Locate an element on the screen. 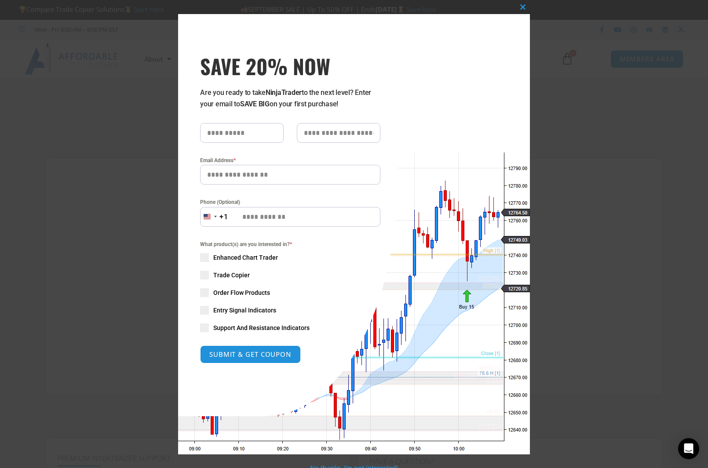 Image resolution: width=708 pixels, height=468 pixels. div: Open Intercom Messenger is located at coordinates (689, 449).